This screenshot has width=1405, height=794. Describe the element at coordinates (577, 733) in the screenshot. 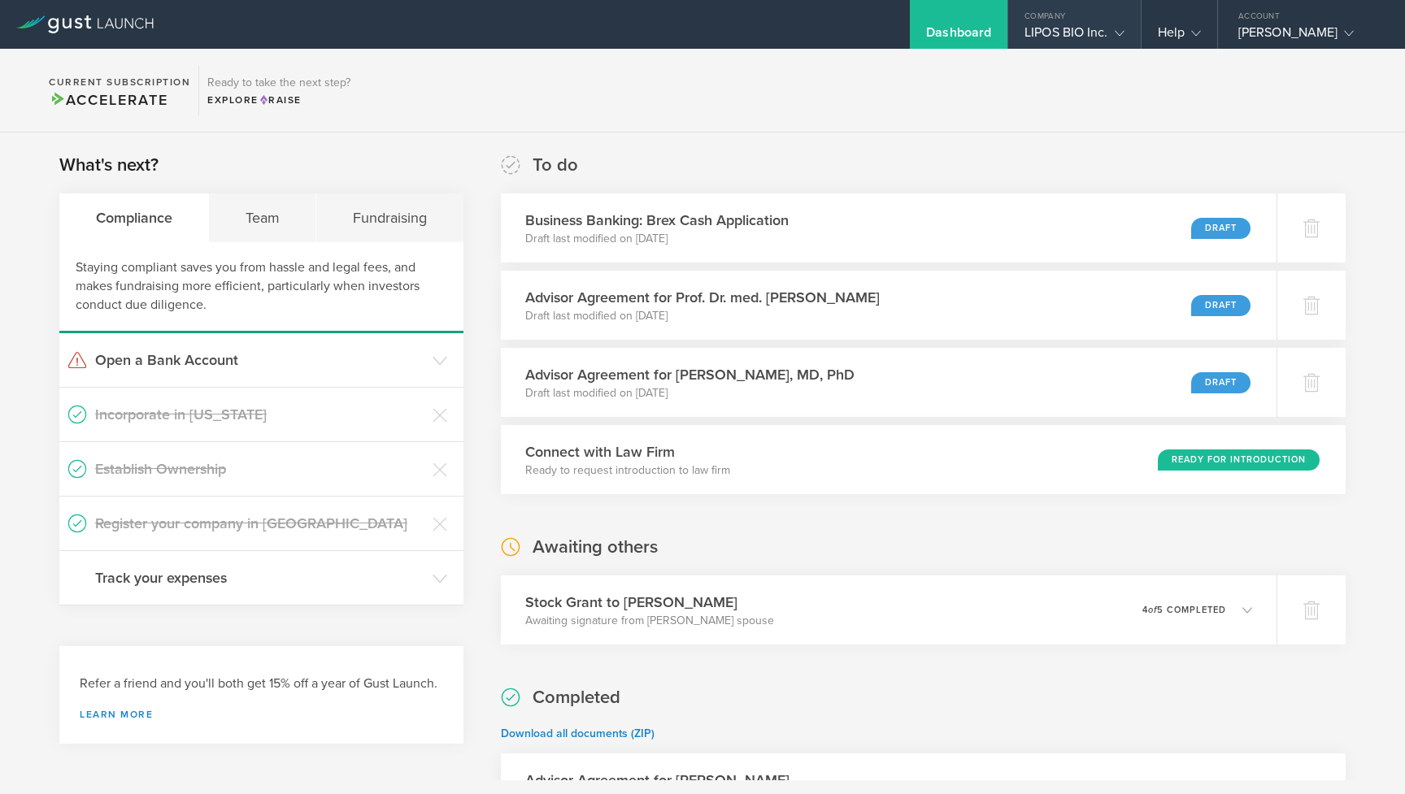

I see `a: Download all documents (ZIP)` at that location.